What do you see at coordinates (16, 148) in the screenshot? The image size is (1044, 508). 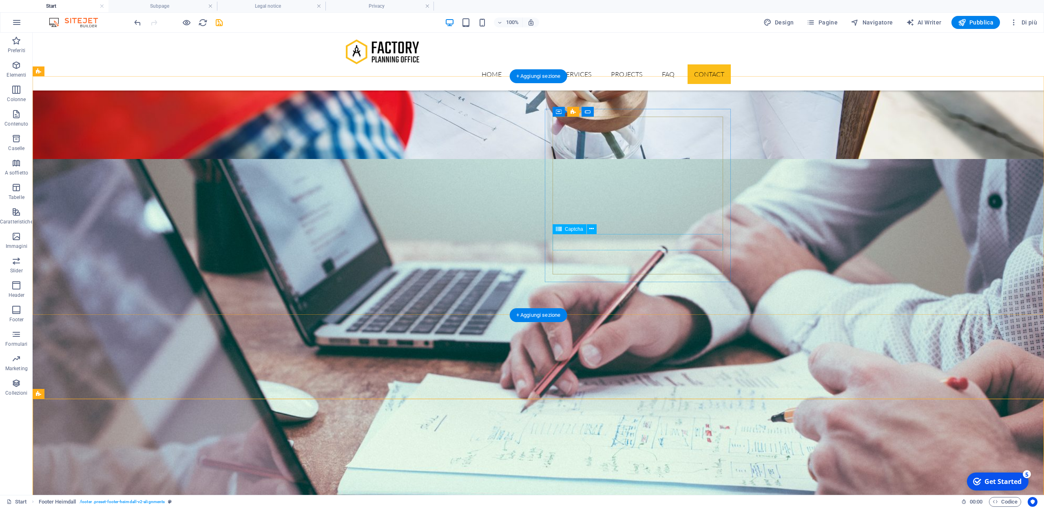 I see `p: Caselle` at bounding box center [16, 148].